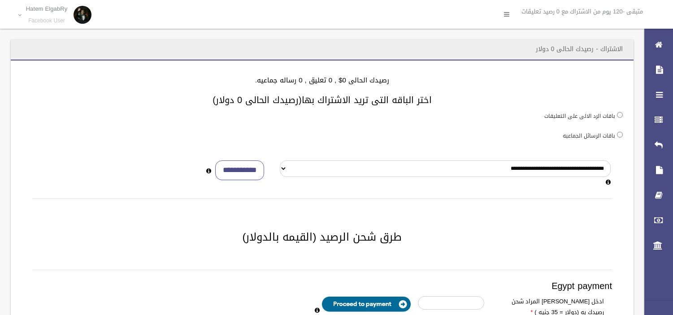 The height and width of the screenshot is (315, 673). What do you see at coordinates (322, 237) in the screenshot?
I see `h2: طرق شحن الرصيد (القيمه بالدولار)` at bounding box center [322, 237].